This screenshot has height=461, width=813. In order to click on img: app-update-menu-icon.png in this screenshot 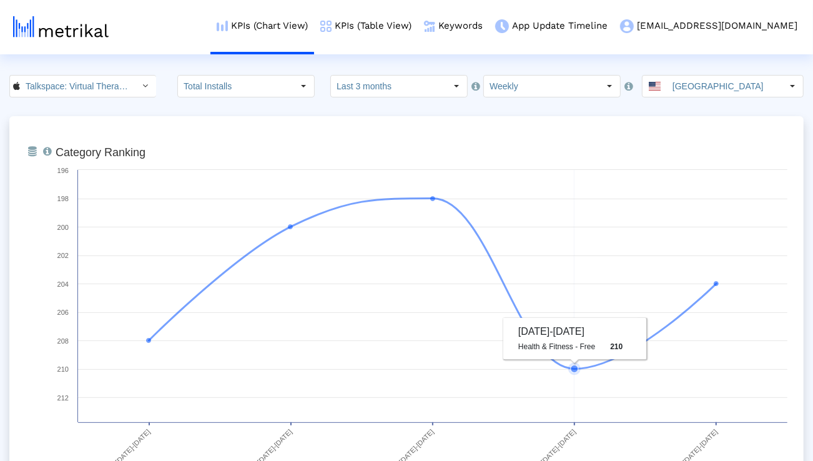, I will do `click(502, 26)`.